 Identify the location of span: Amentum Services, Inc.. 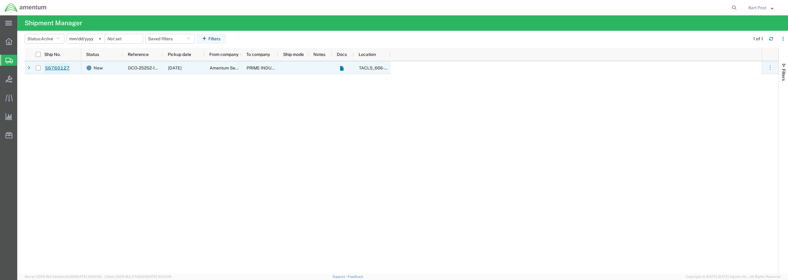
(233, 68).